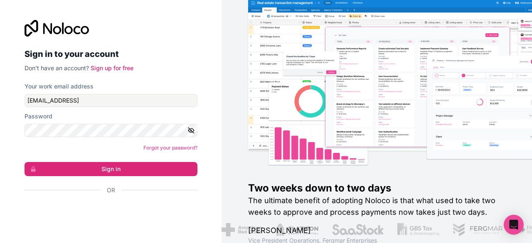 The height and width of the screenshot is (243, 532). Describe the element at coordinates (111, 101) in the screenshot. I see `input: Email address` at that location.